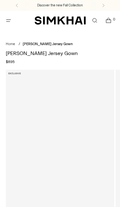 The image size is (120, 207). Describe the element at coordinates (94, 20) in the screenshot. I see `a: Open search modal` at that location.